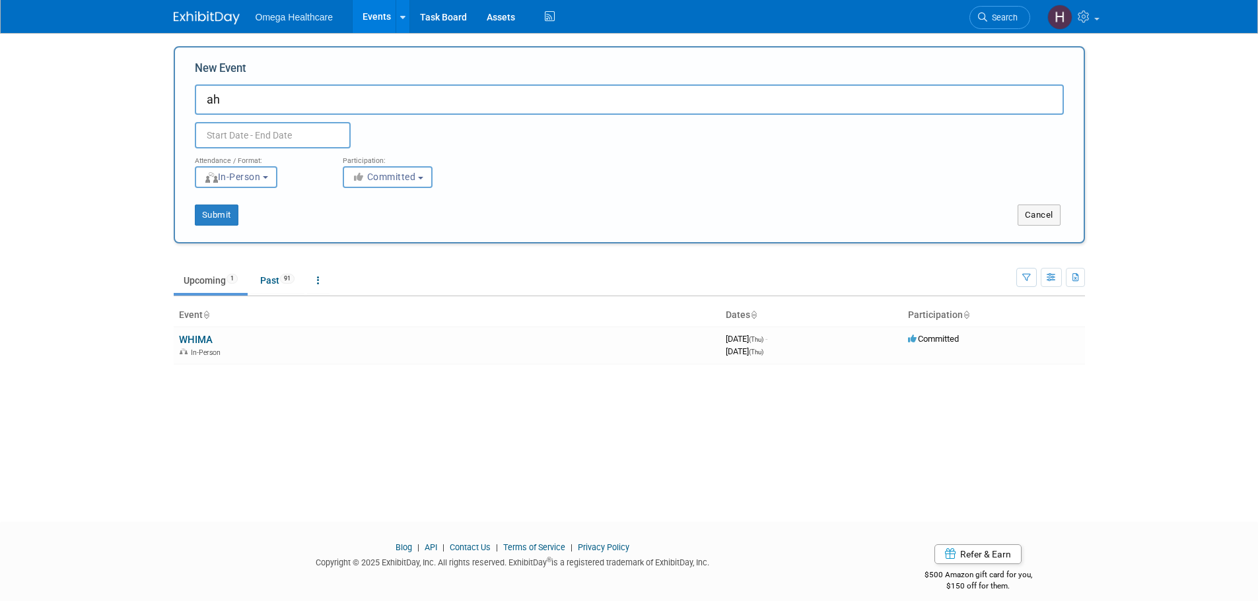  I want to click on a: Blog, so click(403, 547).